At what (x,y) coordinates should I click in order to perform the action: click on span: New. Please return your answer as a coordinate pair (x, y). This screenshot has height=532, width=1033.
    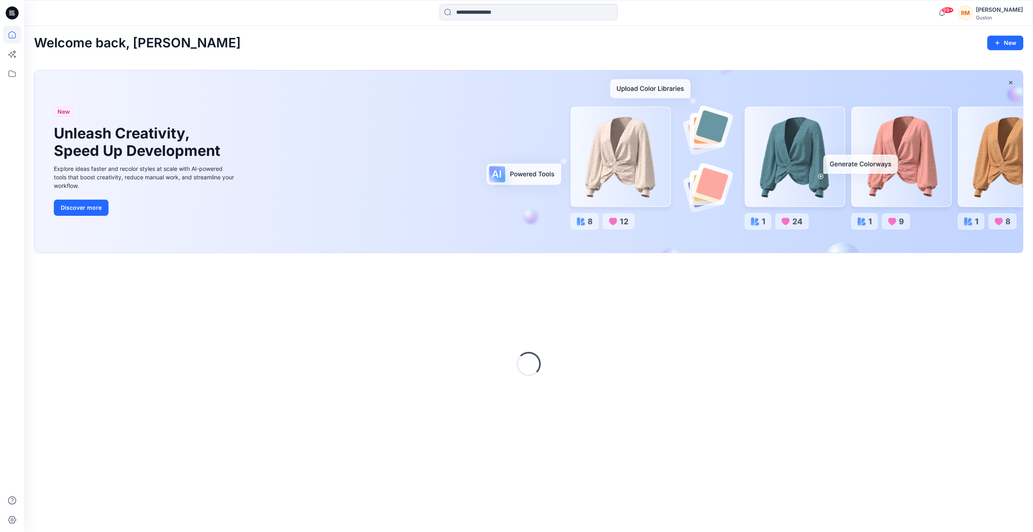
    Looking at the image, I should click on (64, 112).